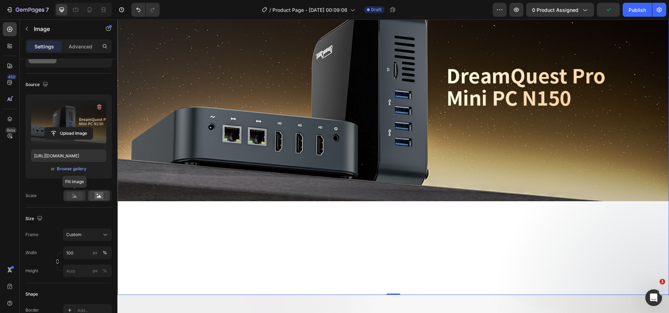  I want to click on div: Shape, so click(32, 294).